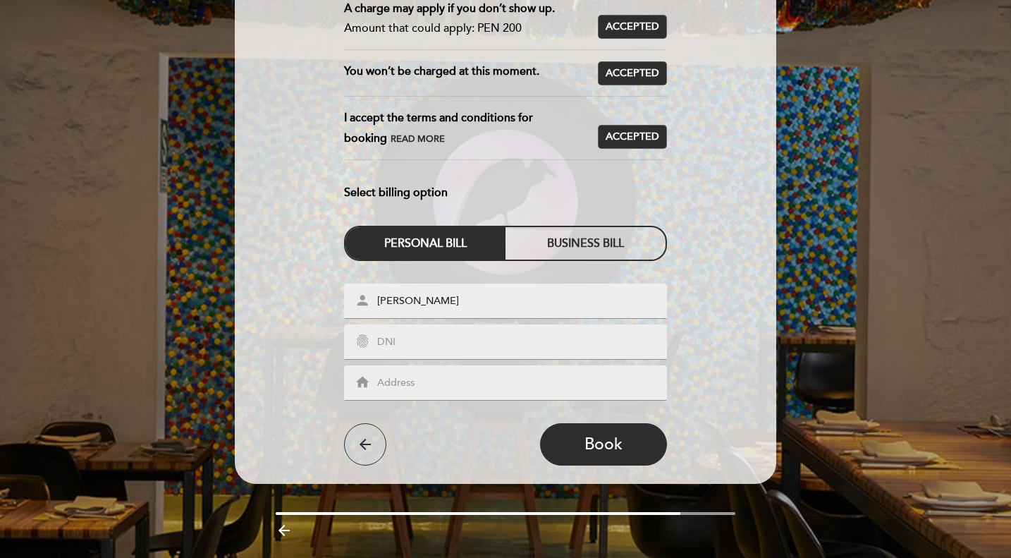  What do you see at coordinates (585, 243) in the screenshot?
I see `div: Business bill` at bounding box center [585, 243].